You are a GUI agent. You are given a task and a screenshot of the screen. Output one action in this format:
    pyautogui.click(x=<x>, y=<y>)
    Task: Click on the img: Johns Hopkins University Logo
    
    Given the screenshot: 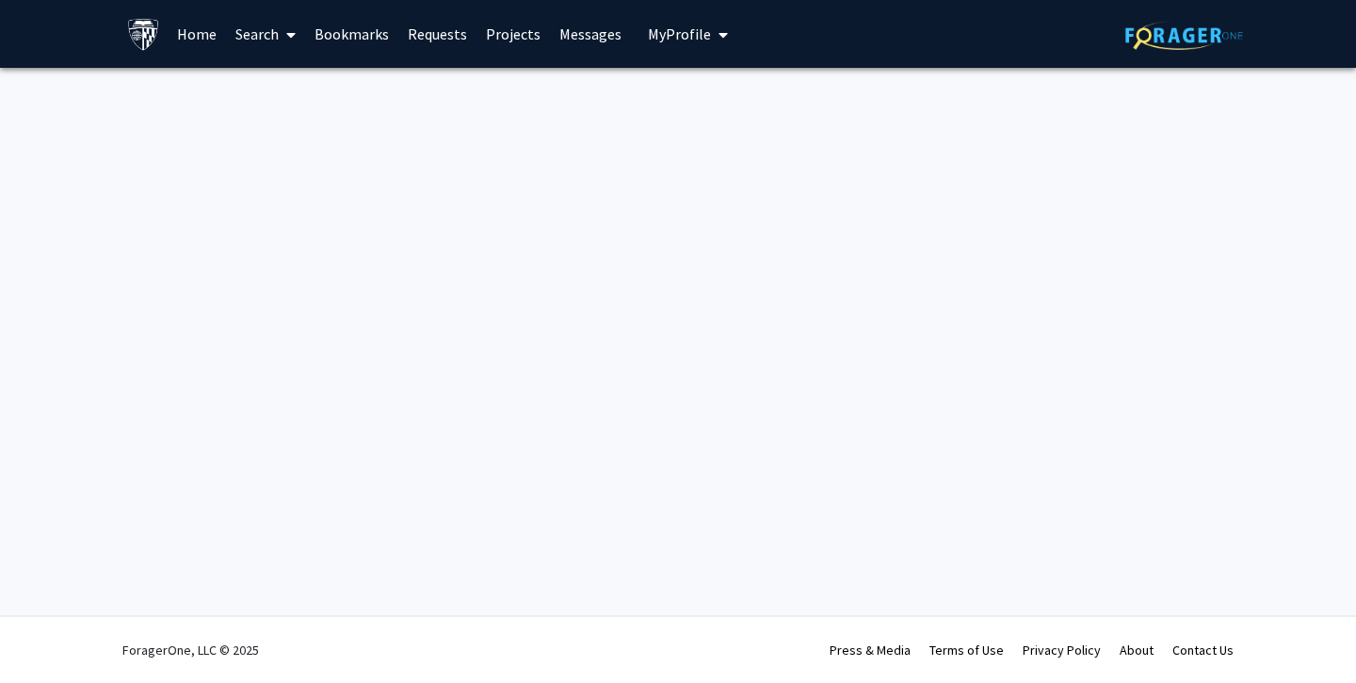 What is the action you would take?
    pyautogui.click(x=143, y=34)
    